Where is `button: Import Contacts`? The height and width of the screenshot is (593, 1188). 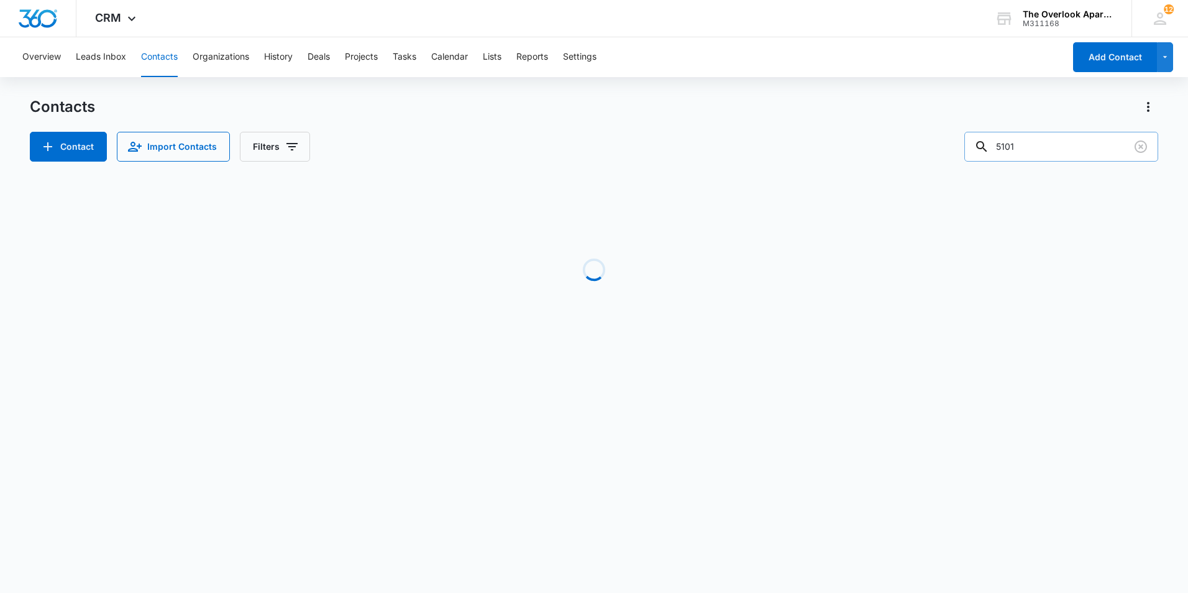
button: Import Contacts is located at coordinates (173, 147).